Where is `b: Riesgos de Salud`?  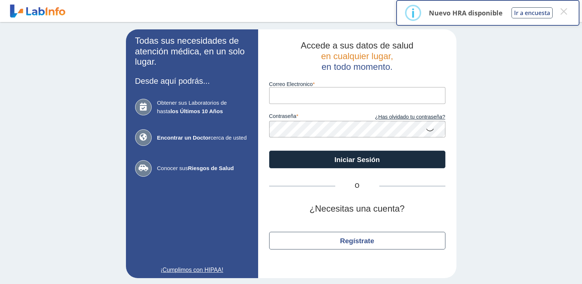
b: Riesgos de Salud is located at coordinates (211, 168).